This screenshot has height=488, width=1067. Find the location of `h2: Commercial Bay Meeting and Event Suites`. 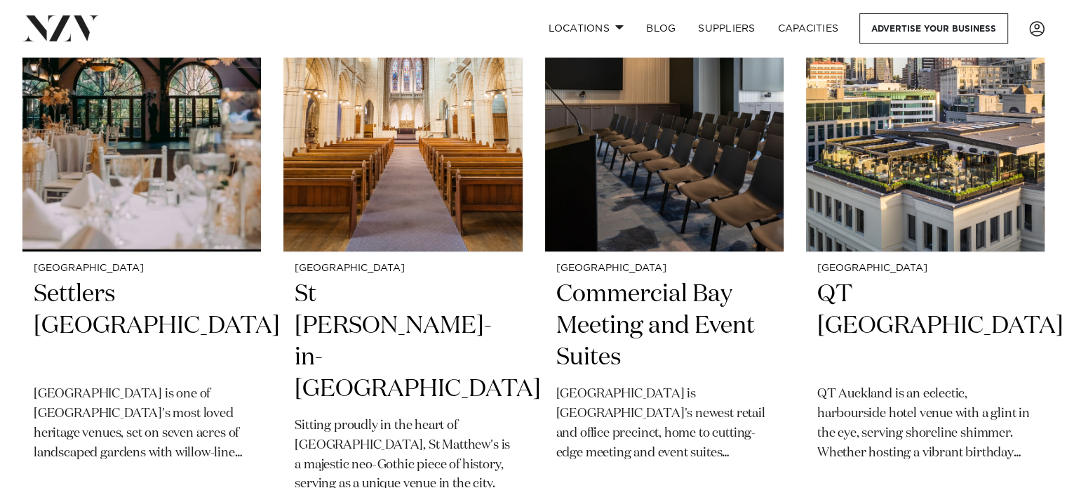

h2: Commercial Bay Meeting and Event Suites is located at coordinates (665, 326).